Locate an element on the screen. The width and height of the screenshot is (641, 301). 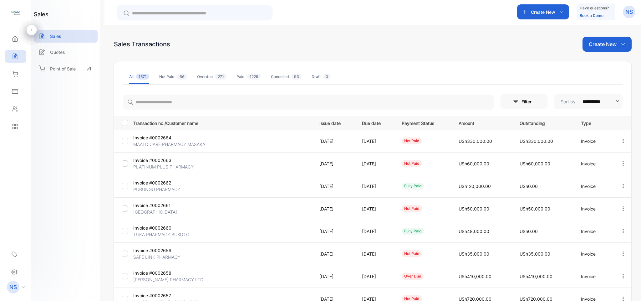
span: 271 is located at coordinates (221, 76).